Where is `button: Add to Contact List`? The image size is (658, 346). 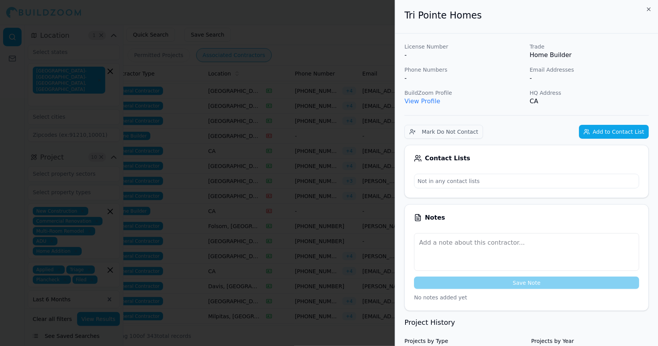
button: Add to Contact List is located at coordinates (613, 132).